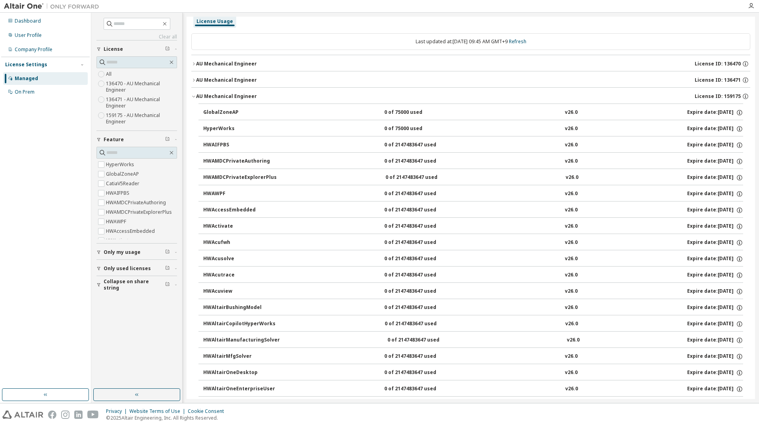 This screenshot has width=759, height=426. Describe the element at coordinates (141, 119) in the screenshot. I see `label: 159175 - AU Mechanical Engineer` at that location.